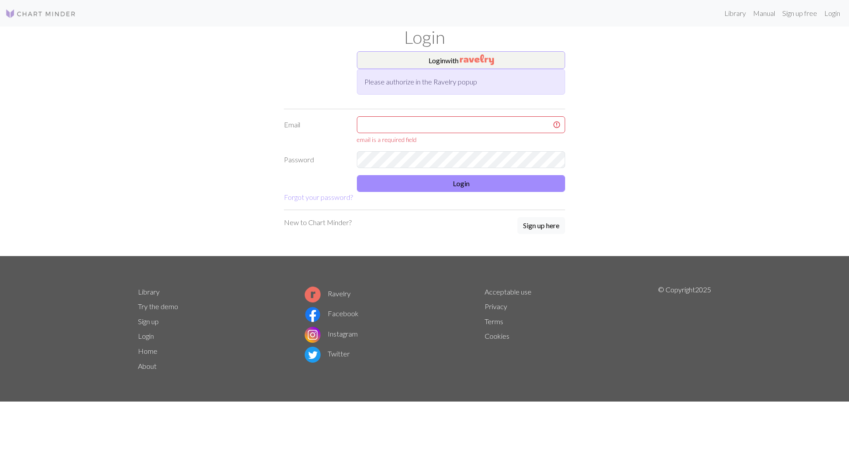 The width and height of the screenshot is (849, 471). What do you see at coordinates (158, 306) in the screenshot?
I see `a: Try the demo` at bounding box center [158, 306].